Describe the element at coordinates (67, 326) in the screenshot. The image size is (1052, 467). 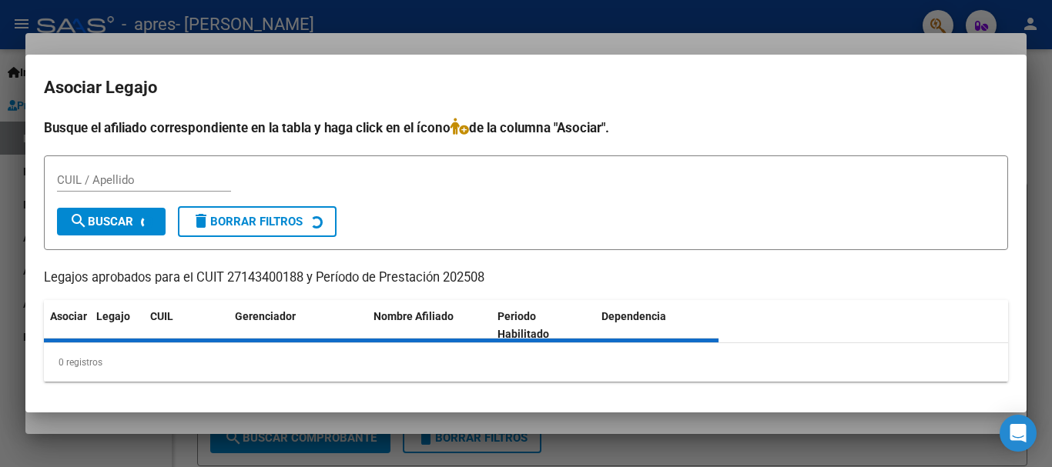
I see `datatable-header-cell: Asociar` at that location.